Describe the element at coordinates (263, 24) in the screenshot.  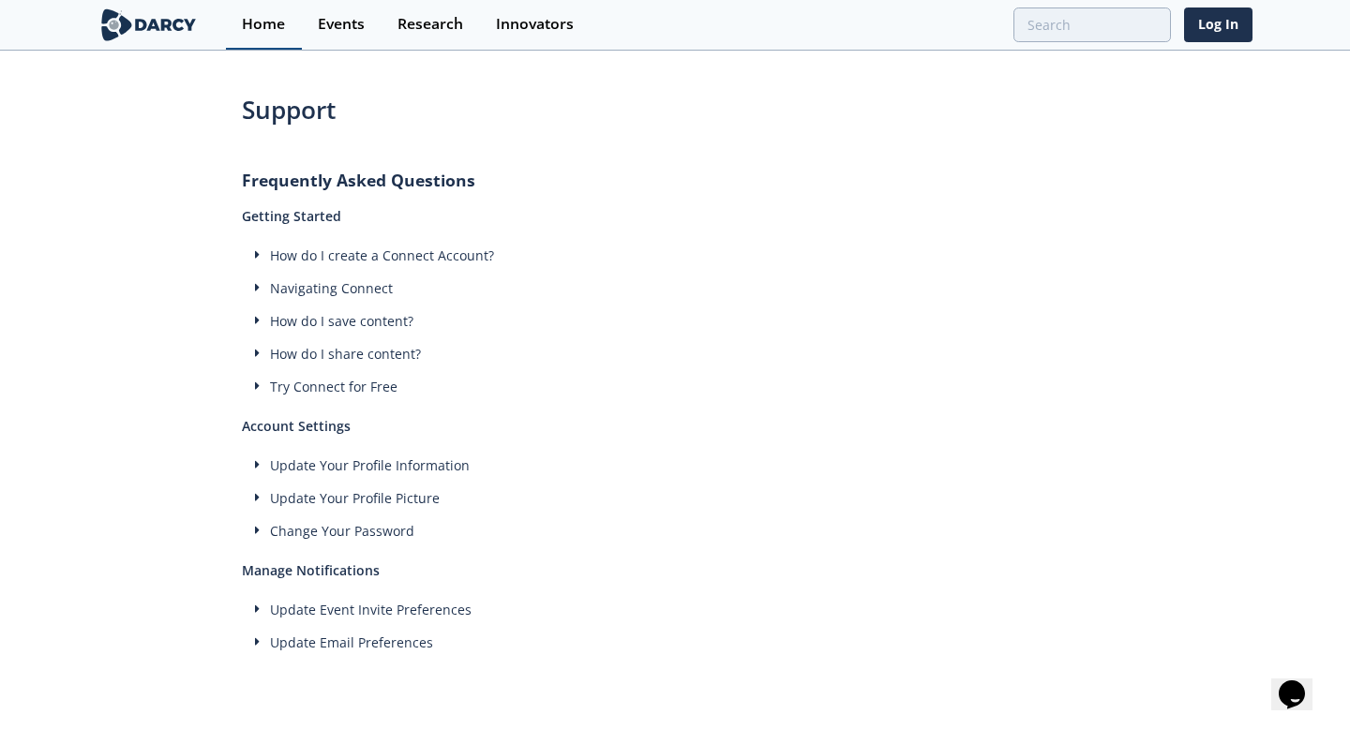
I see `div: Home` at that location.